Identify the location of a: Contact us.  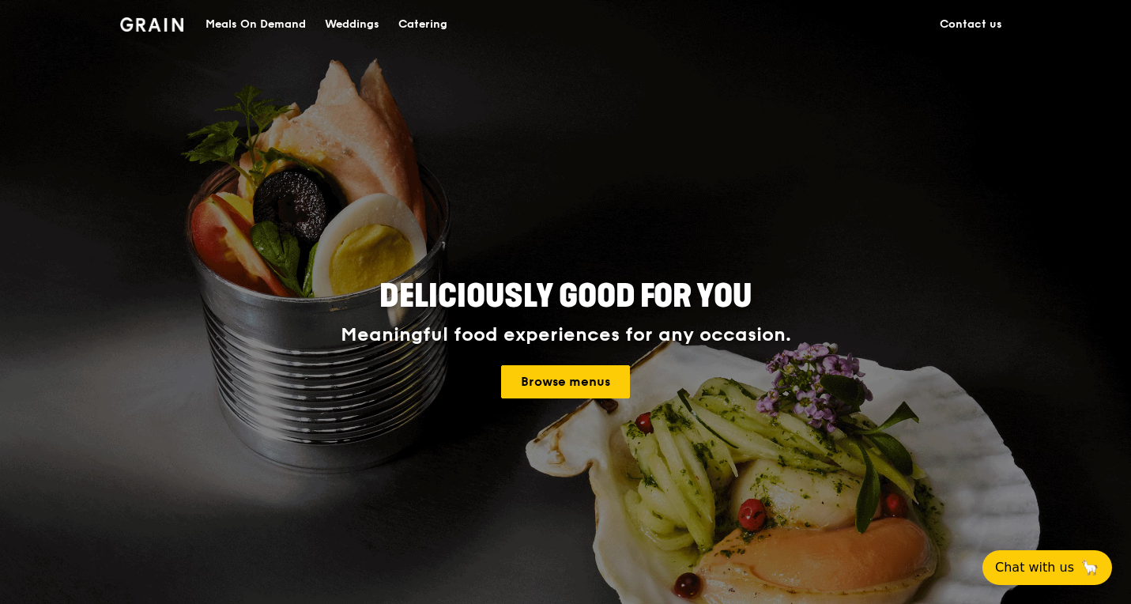
(971, 25).